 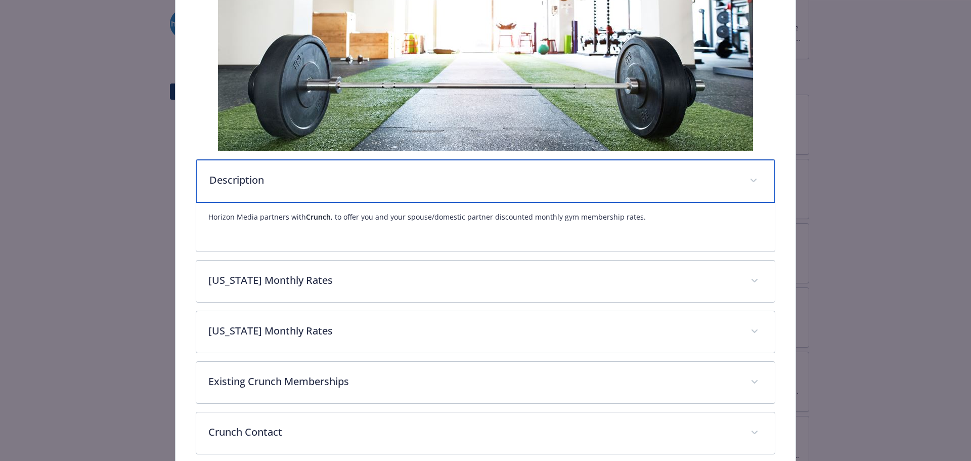 I want to click on p: Description, so click(x=473, y=180).